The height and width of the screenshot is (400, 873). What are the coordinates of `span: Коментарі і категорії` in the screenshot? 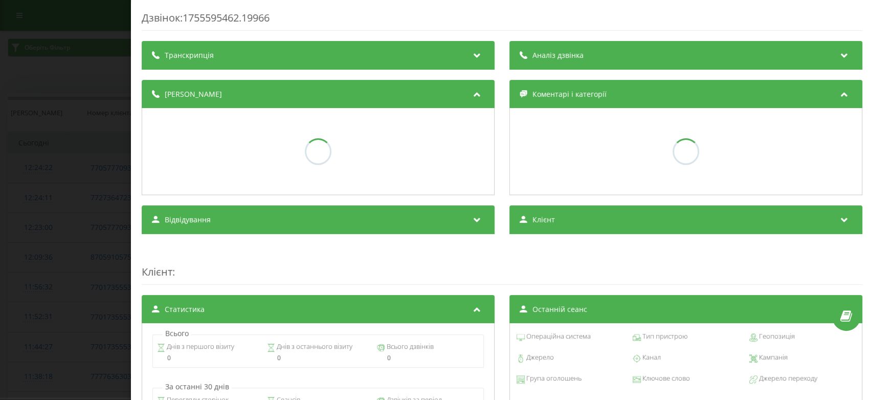 It's located at (569, 94).